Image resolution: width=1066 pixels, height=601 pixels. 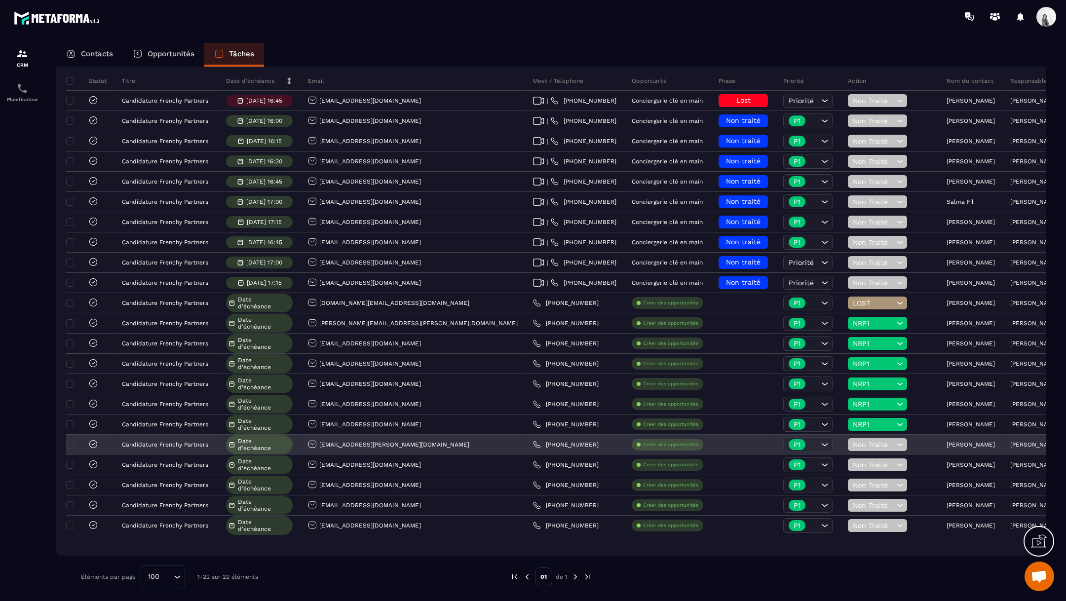 I want to click on p: Priorité, so click(x=794, y=81).